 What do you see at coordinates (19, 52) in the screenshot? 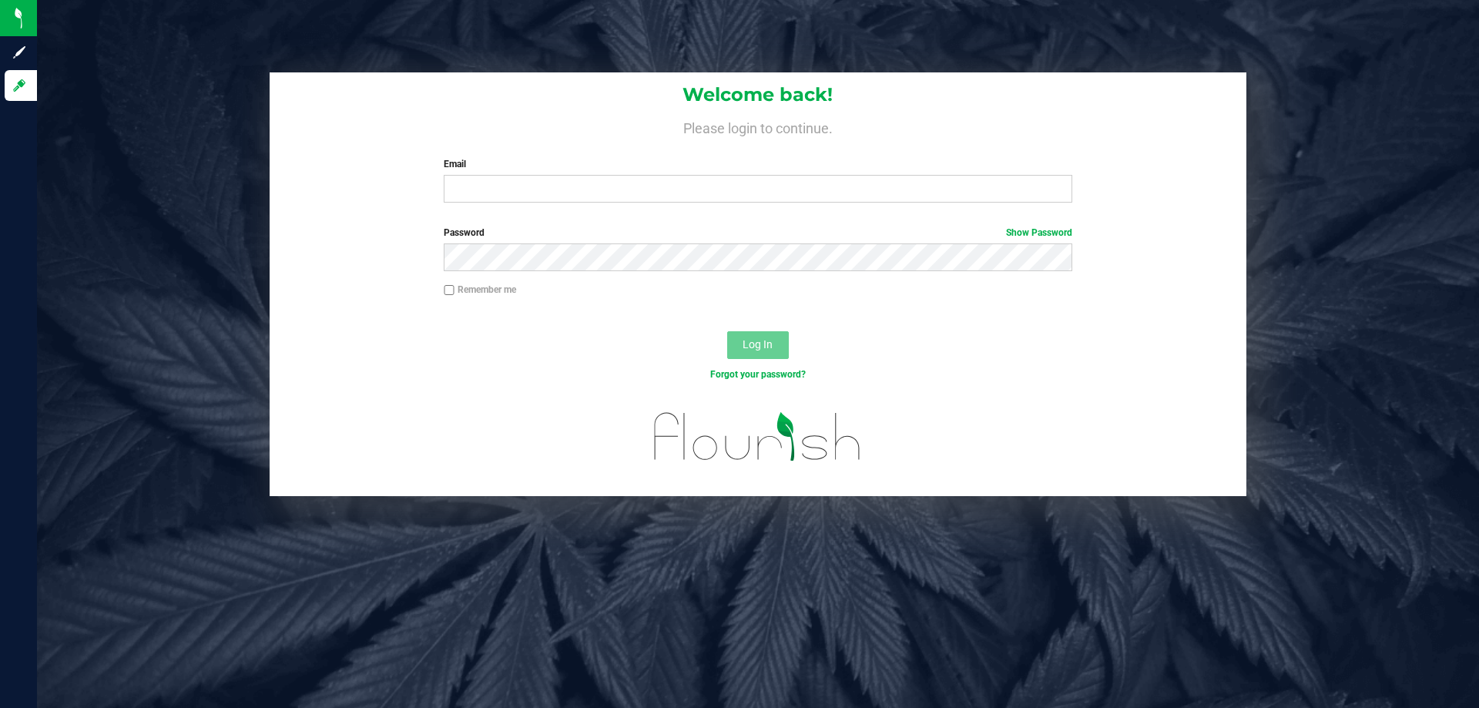
I see `inline-svg: Sign up` at bounding box center [19, 52].